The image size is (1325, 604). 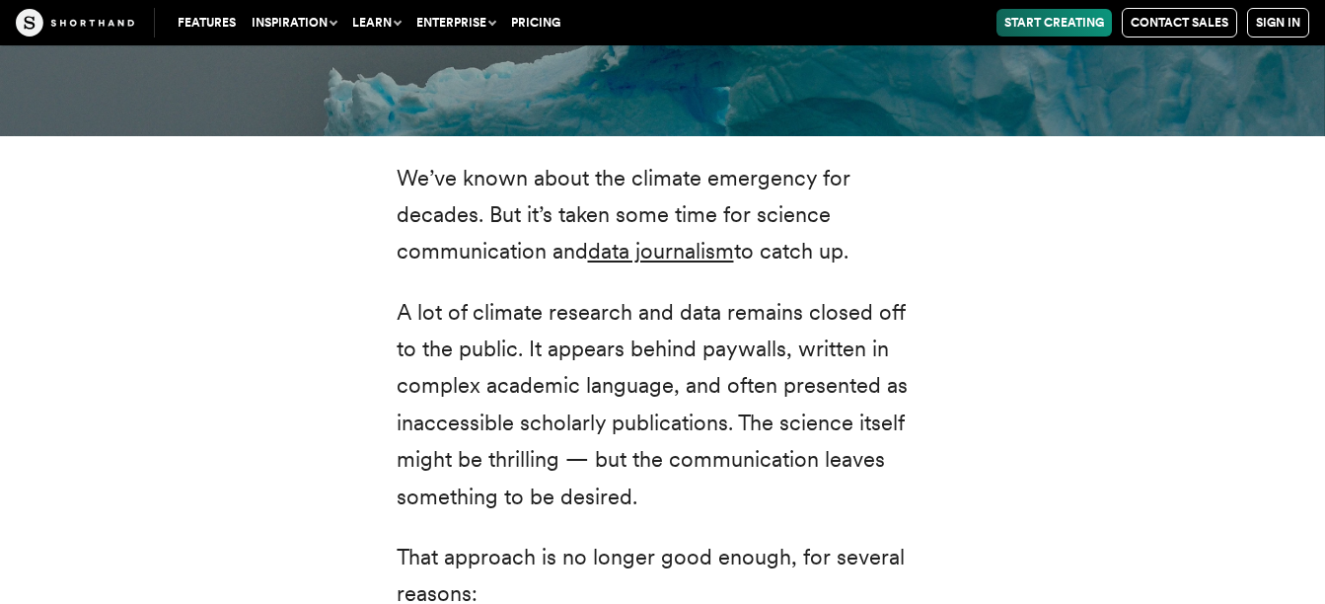 What do you see at coordinates (663, 404) in the screenshot?
I see `p: A lot of climate research and data remains closed off to the public. It appears behind paywalls, ...` at bounding box center [663, 404].